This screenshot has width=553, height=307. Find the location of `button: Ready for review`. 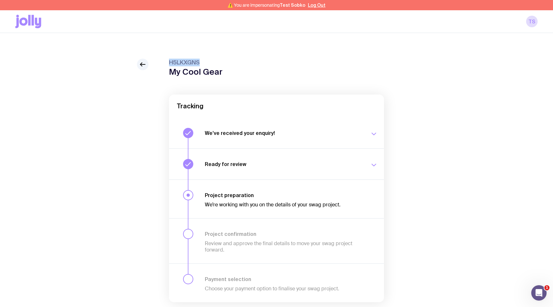

button: Ready for review is located at coordinates (277, 164).